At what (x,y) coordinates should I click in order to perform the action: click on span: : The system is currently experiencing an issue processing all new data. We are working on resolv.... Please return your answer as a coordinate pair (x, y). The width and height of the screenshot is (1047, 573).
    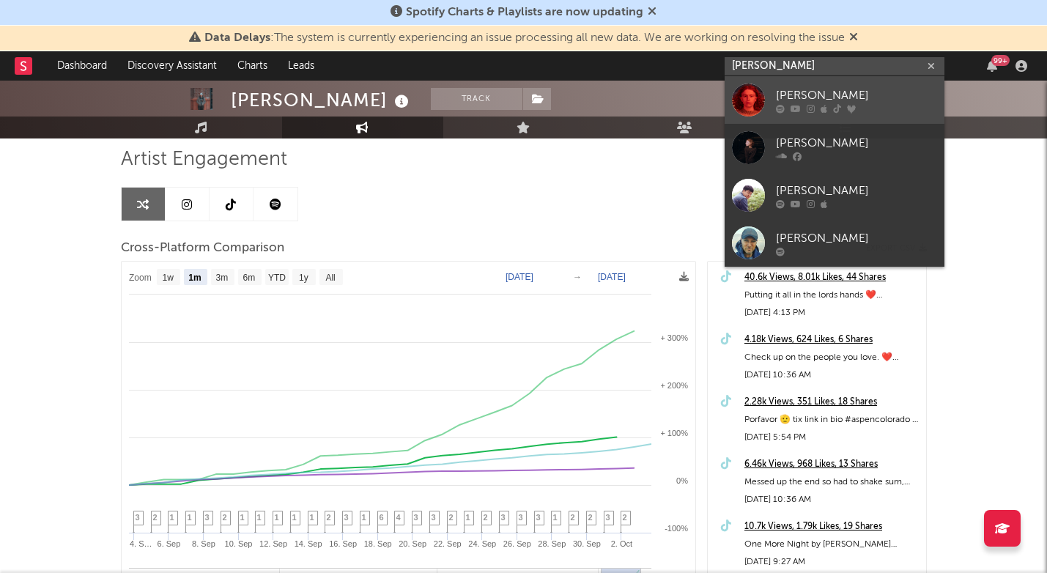
    Looking at the image, I should click on (525, 38).